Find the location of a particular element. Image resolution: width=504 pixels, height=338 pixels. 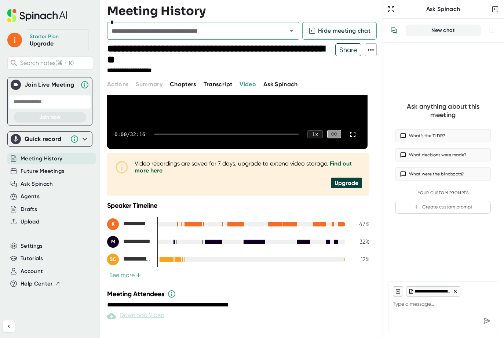

button: Video is located at coordinates (248, 84).